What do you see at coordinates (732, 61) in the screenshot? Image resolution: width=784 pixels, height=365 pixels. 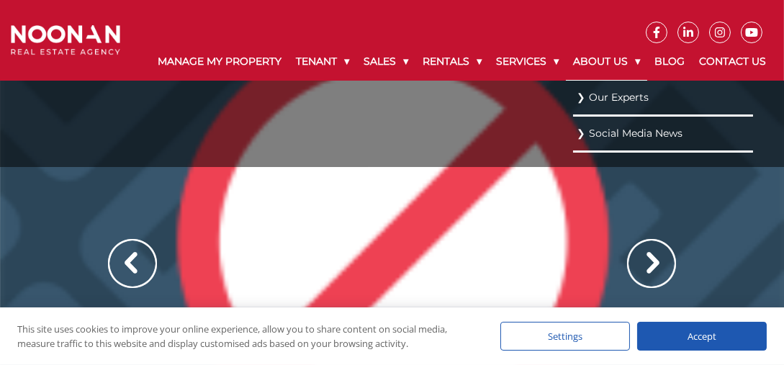 I see `a: Contact Us` at bounding box center [732, 61].